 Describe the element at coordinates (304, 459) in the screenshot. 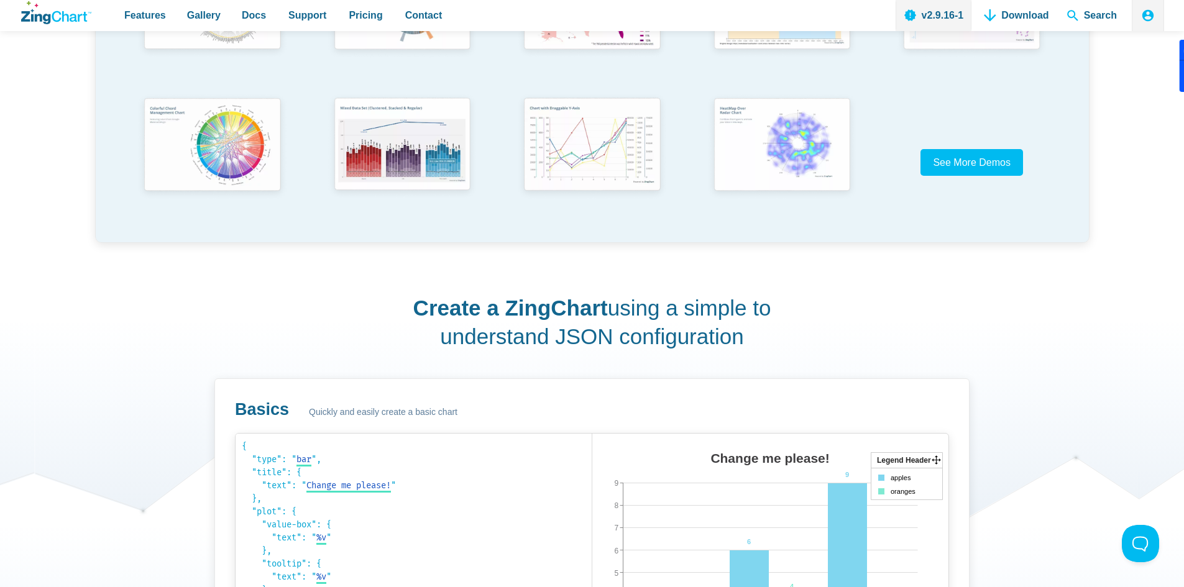

I see `span: bar` at that location.